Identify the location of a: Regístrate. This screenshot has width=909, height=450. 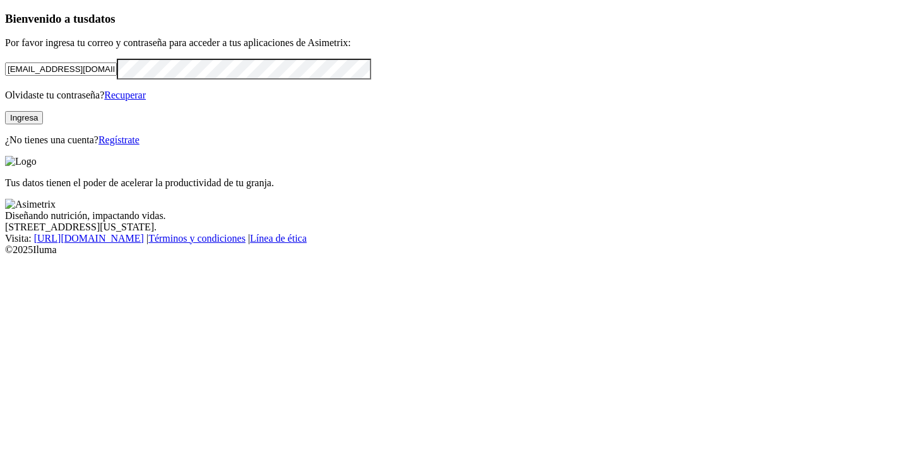
(119, 139).